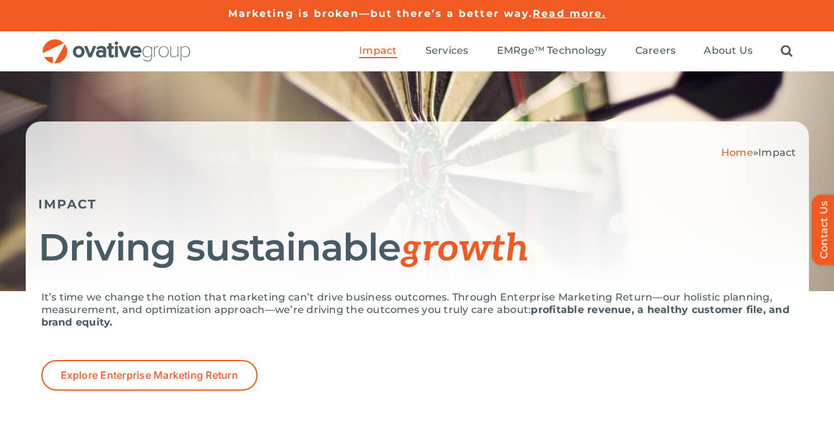 Image resolution: width=834 pixels, height=422 pixels. I want to click on a: About Us, so click(728, 51).